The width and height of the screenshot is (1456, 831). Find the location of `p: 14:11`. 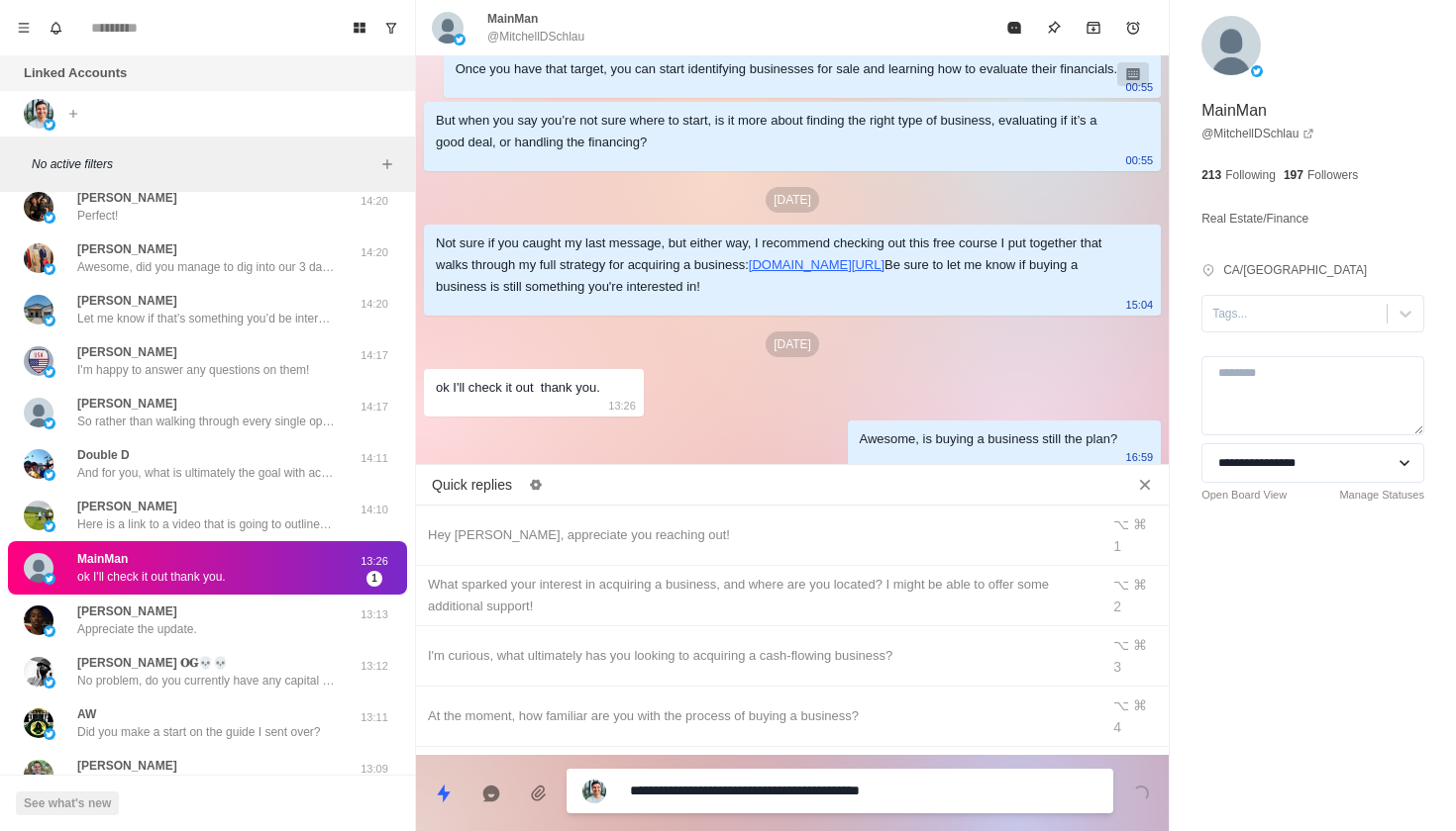

p: 14:11 is located at coordinates (375, 458).